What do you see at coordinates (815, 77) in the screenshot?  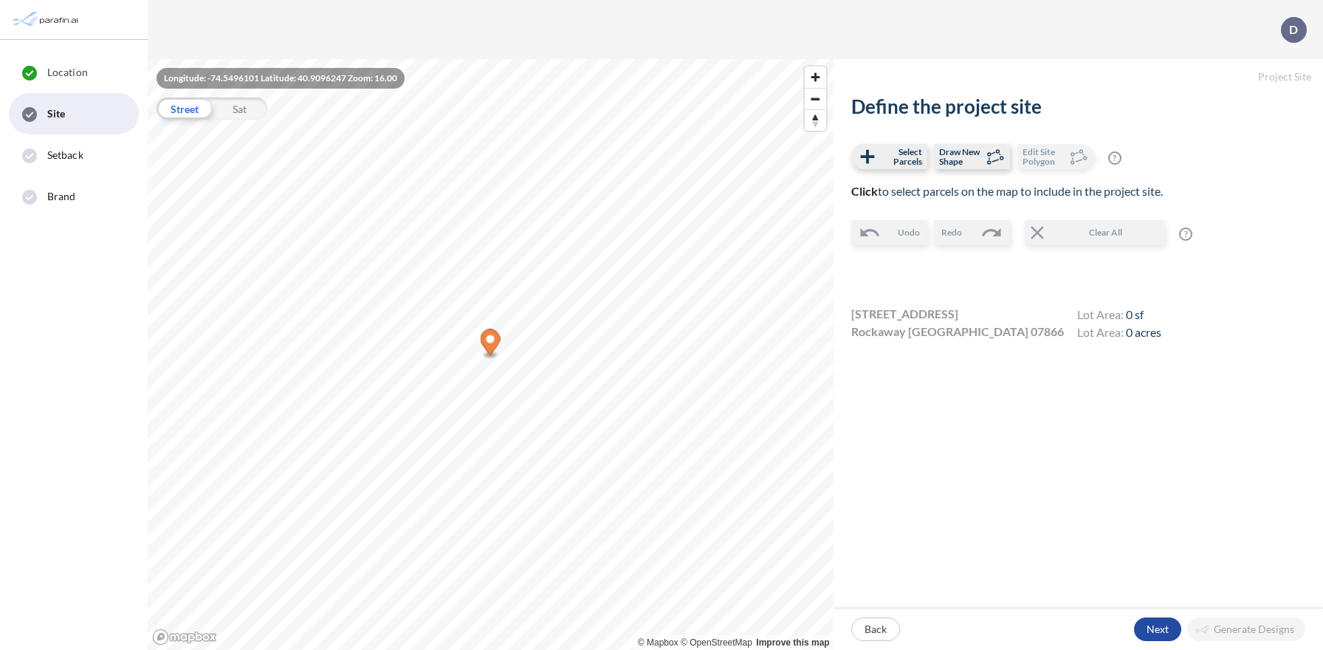 I see `span: Zoom in` at bounding box center [815, 77].